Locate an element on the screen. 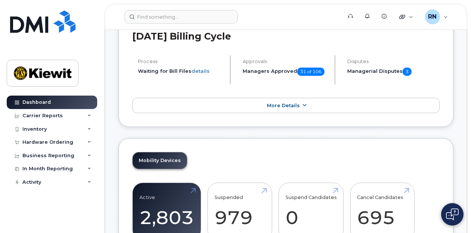  span: 3 is located at coordinates (407, 72).